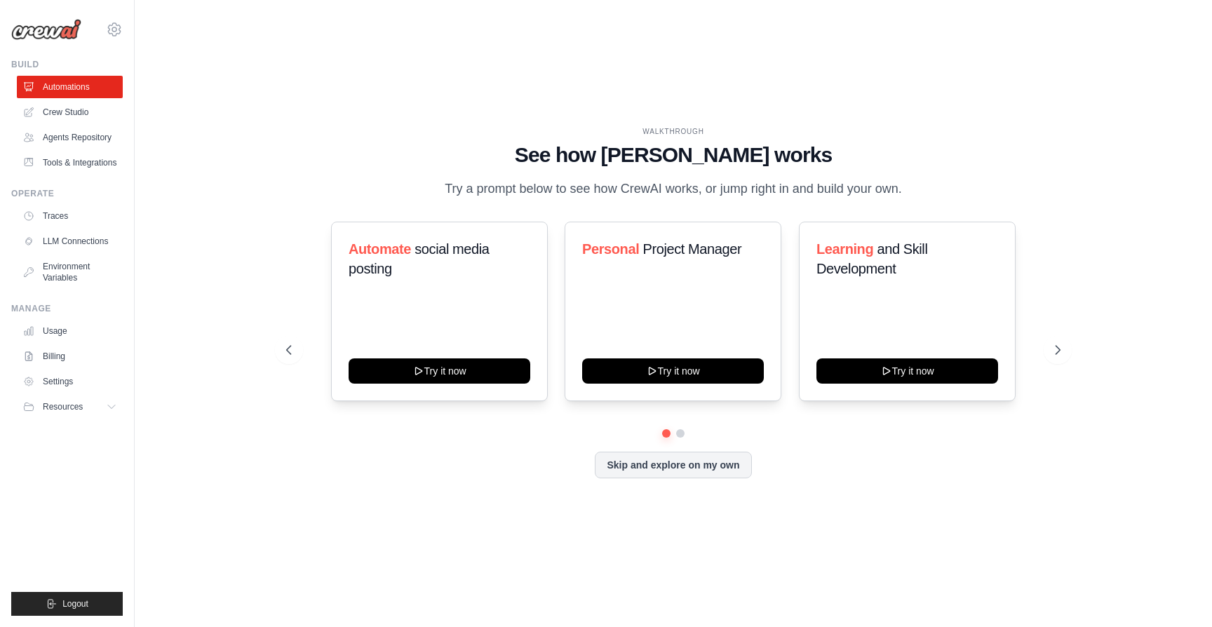 This screenshot has width=1212, height=627. I want to click on div: WALKTHROUGH, so click(674, 131).